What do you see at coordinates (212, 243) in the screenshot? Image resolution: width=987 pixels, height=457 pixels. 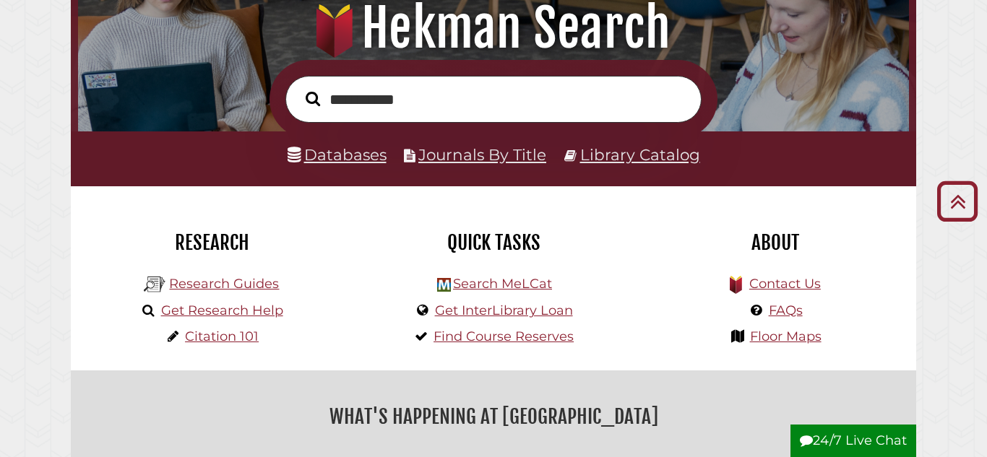 I see `h2: Research` at bounding box center [212, 243].